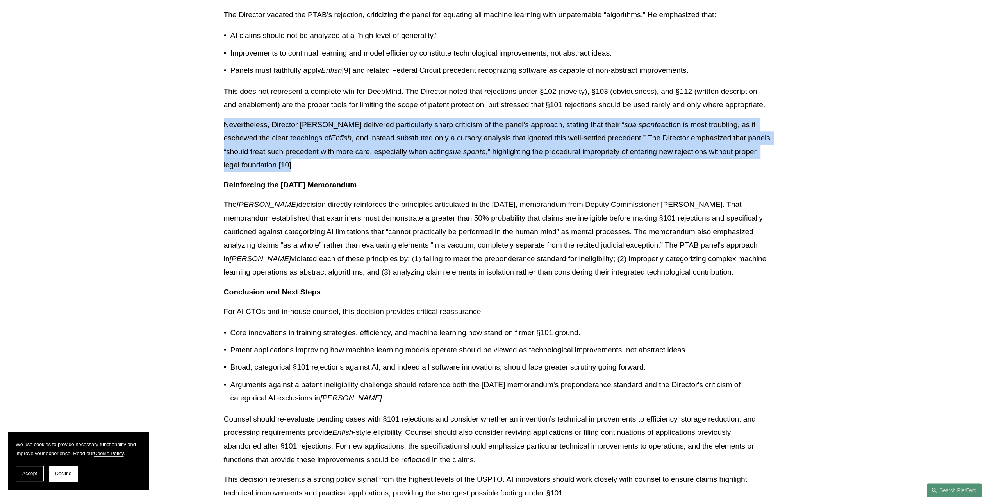  I want to click on p: Improvements to continual learning and model efficiency constitute technological improvements, no..., so click(500, 53).